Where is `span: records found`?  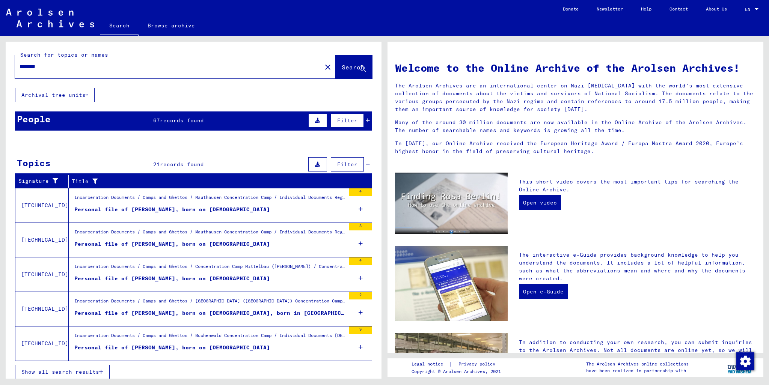 span: records found is located at coordinates (182, 121).